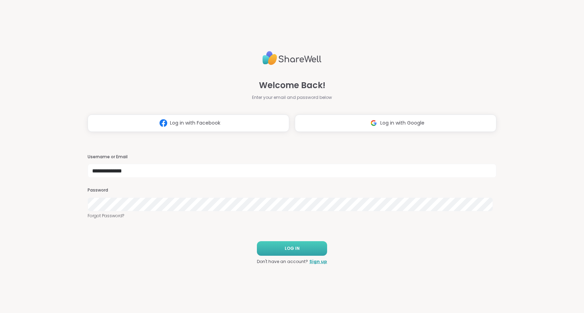 Image resolution: width=584 pixels, height=313 pixels. I want to click on a: Sign up, so click(318, 262).